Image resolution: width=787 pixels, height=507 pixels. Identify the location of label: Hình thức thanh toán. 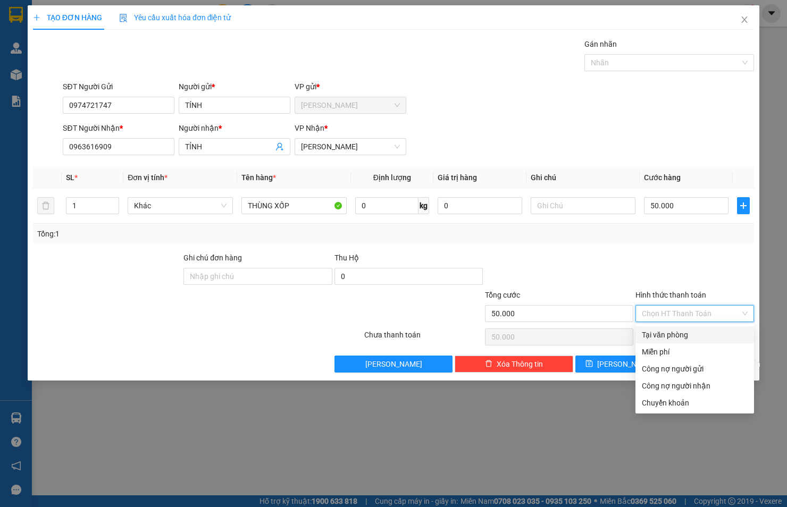
(671, 295).